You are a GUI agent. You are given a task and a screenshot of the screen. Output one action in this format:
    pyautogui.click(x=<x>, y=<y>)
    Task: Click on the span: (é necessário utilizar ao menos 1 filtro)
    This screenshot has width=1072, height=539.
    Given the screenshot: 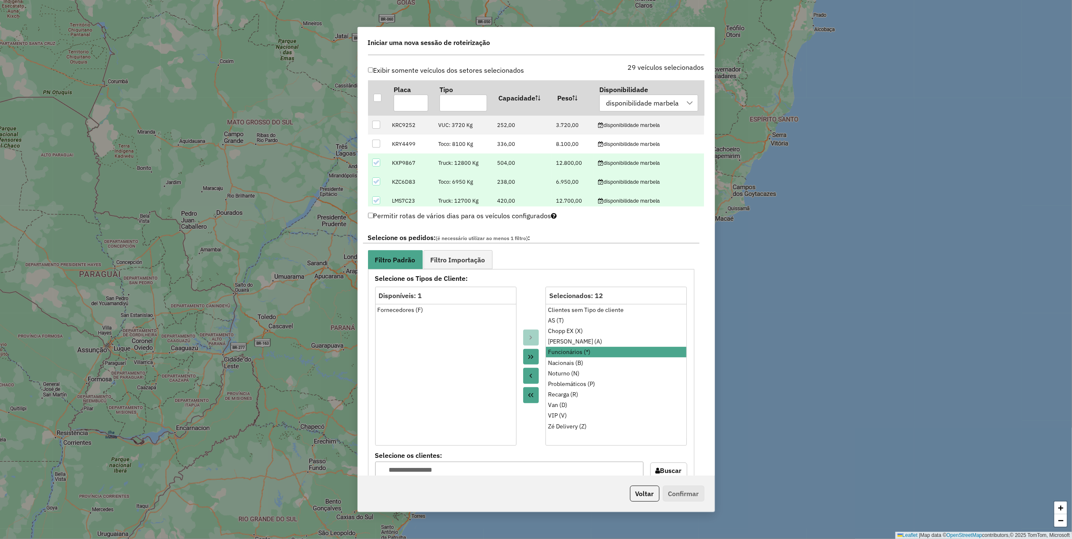 What is the action you would take?
    pyautogui.click(x=482, y=238)
    